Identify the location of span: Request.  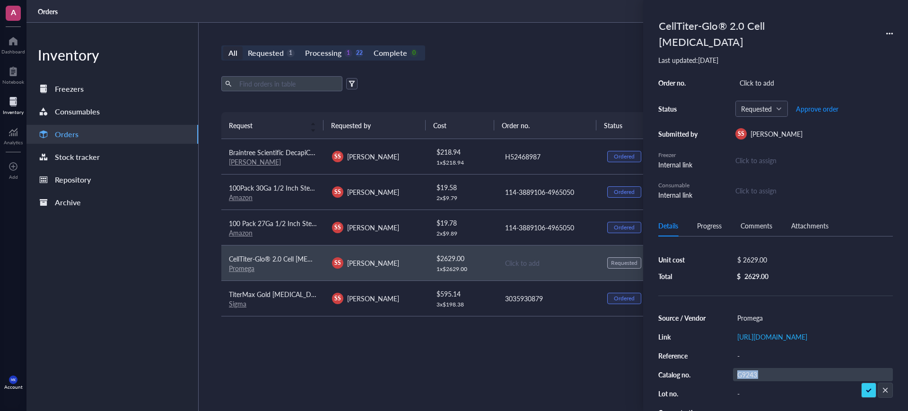
(267, 125).